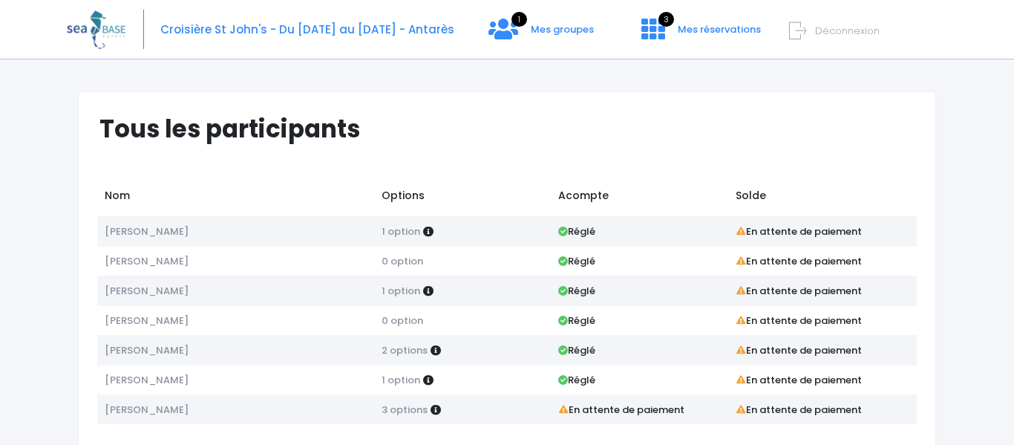  What do you see at coordinates (719, 29) in the screenshot?
I see `span: Mes réservations` at bounding box center [719, 29].